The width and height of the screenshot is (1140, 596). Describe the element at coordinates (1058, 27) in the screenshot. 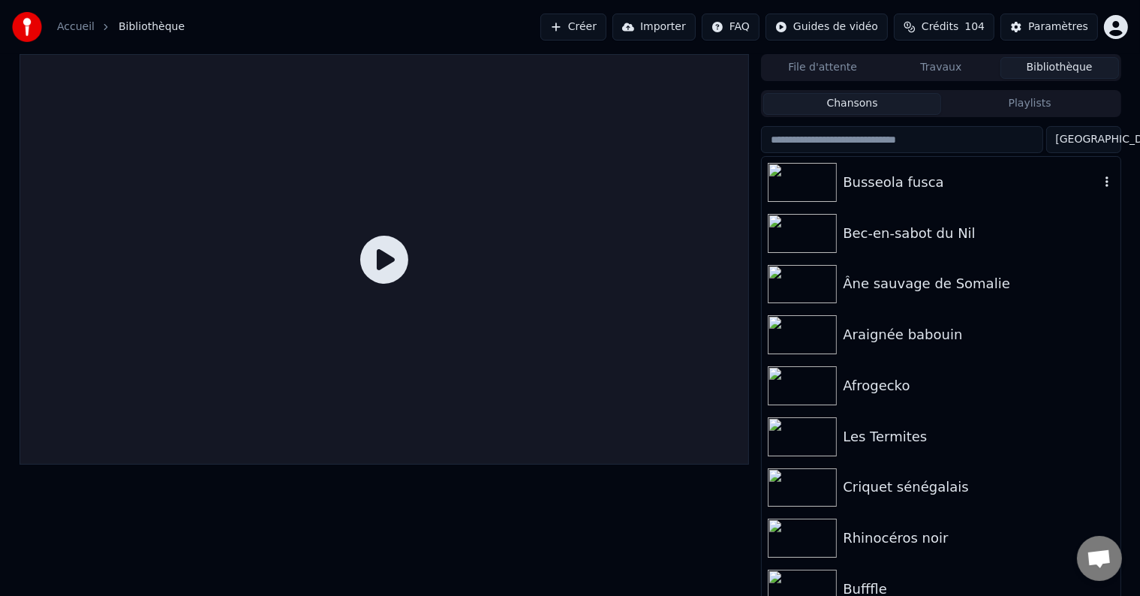

I see `div: Paramètres` at that location.